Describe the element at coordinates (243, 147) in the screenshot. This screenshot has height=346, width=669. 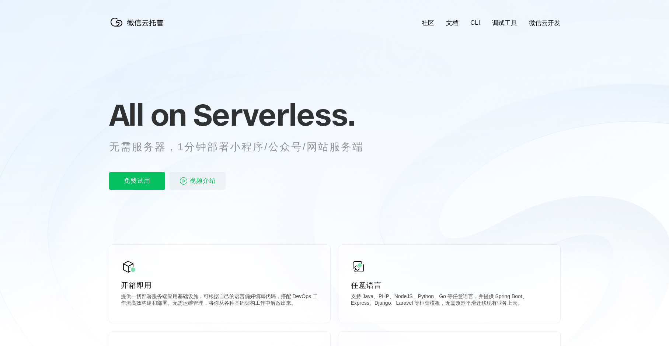
I see `p: 无需服务器，1分钟部署小程序/公众号/网站服务端` at that location.